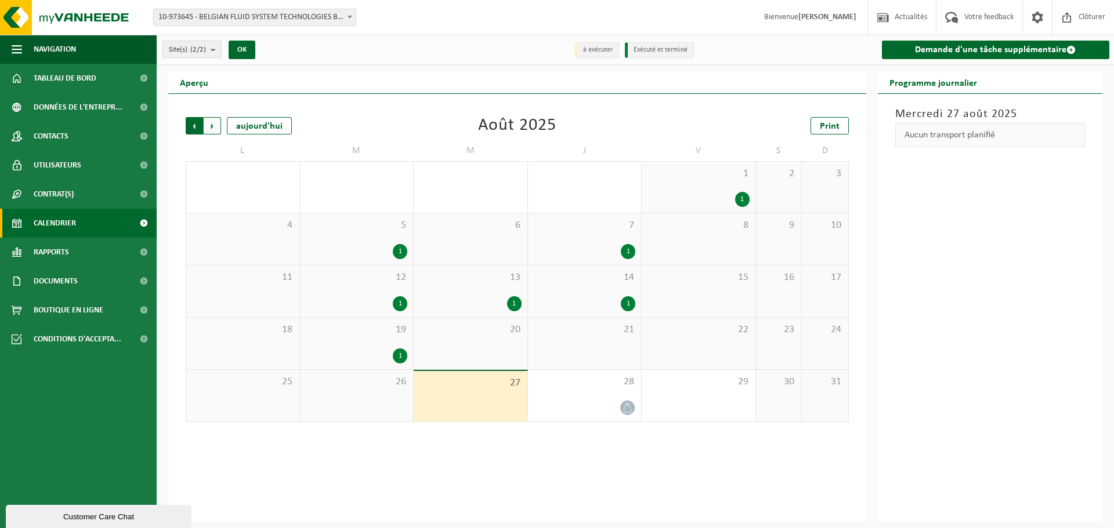  I want to click on span: Documents, so click(56, 281).